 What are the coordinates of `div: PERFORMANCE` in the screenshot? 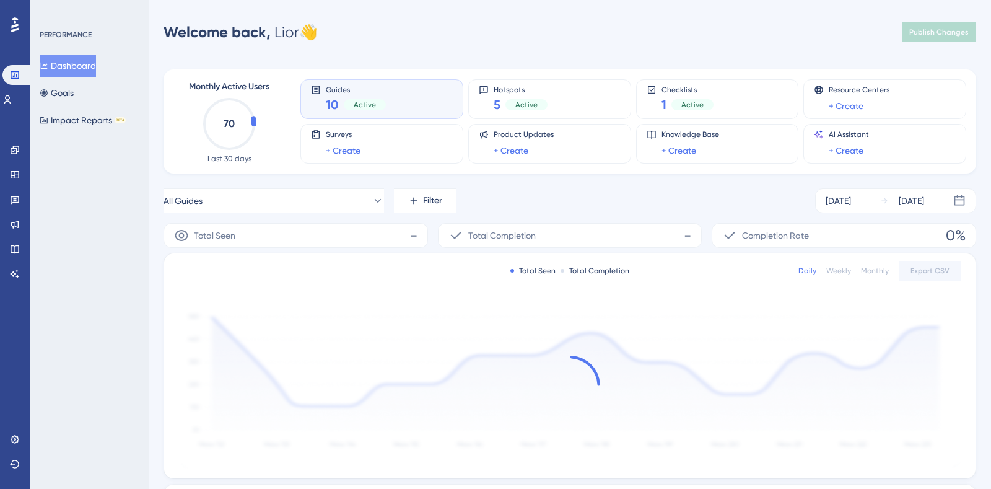 It's located at (66, 35).